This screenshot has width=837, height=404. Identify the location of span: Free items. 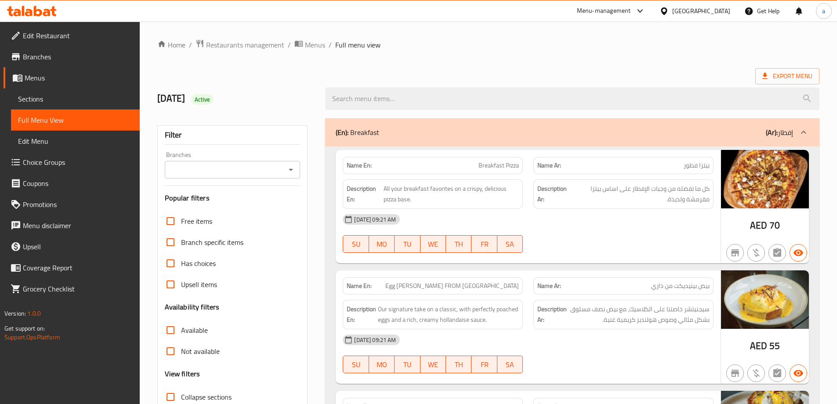
(196, 221).